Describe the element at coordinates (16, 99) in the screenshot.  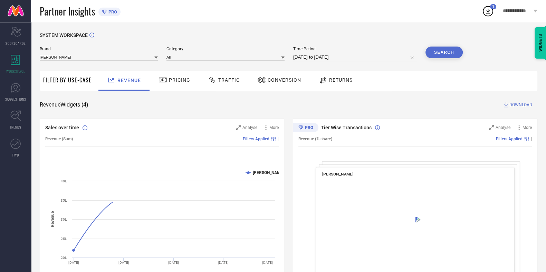
I see `span: SUGGESTIONS` at that location.